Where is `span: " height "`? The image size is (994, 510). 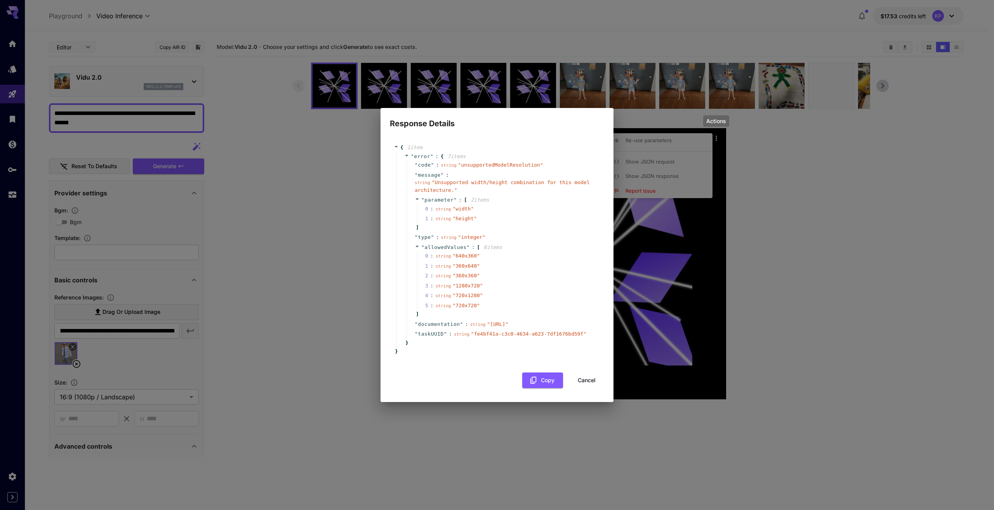 span: " height " is located at coordinates (465, 218).